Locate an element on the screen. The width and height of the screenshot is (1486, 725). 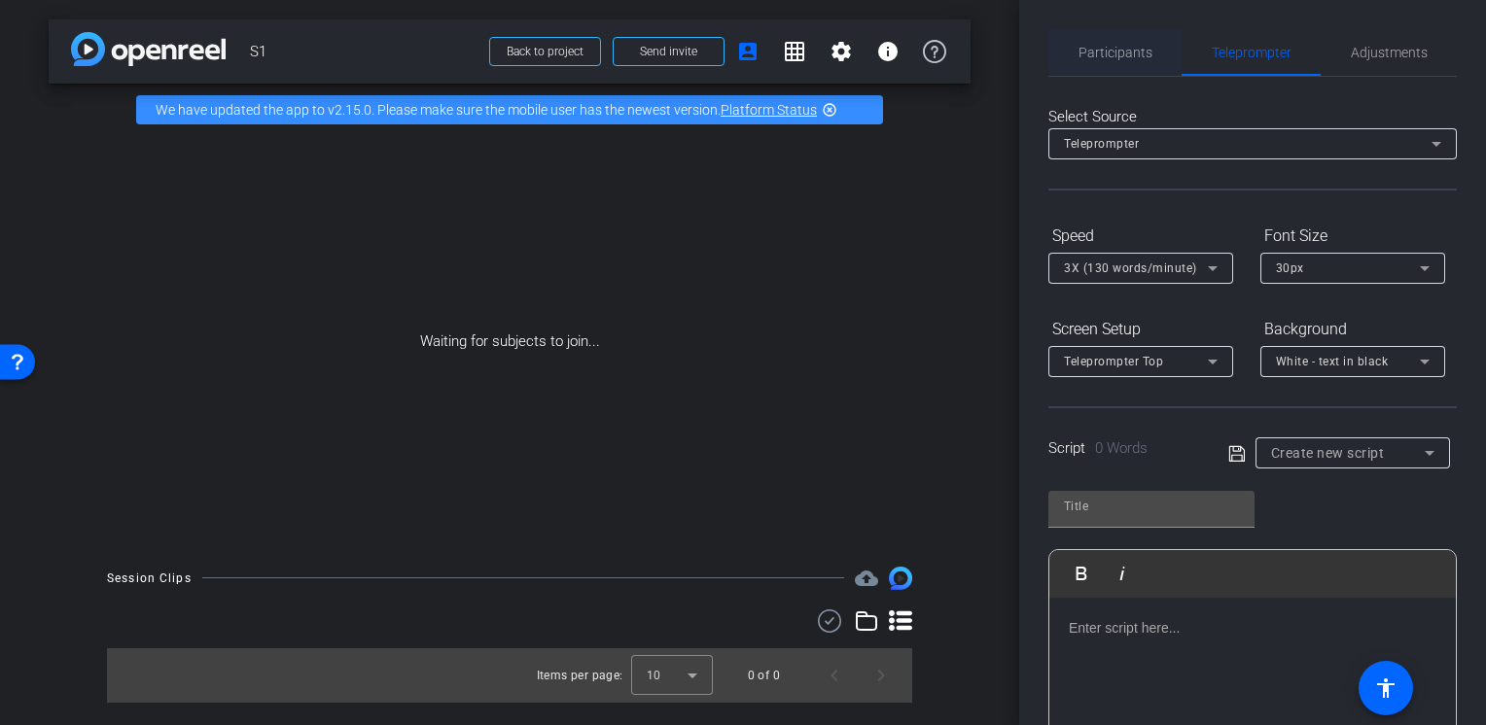
mat-icon: account_box is located at coordinates (748, 52).